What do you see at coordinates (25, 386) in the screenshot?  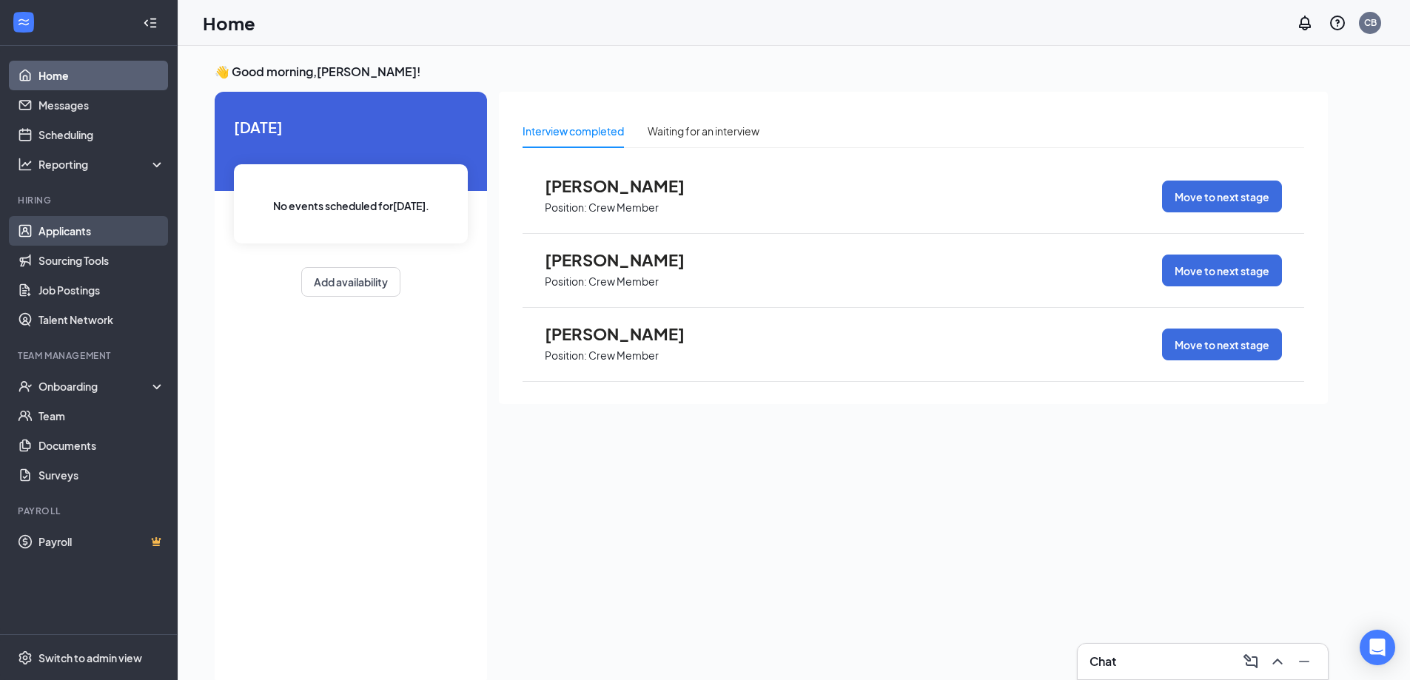 I see `svg: UserCheck` at bounding box center [25, 386].